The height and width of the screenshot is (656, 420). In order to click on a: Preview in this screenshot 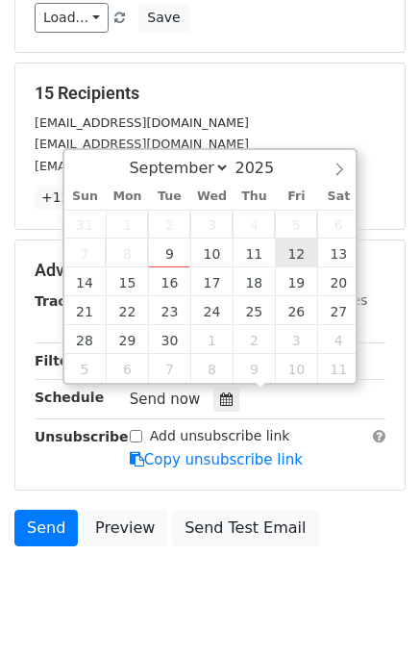, I will do `click(125, 528)`.